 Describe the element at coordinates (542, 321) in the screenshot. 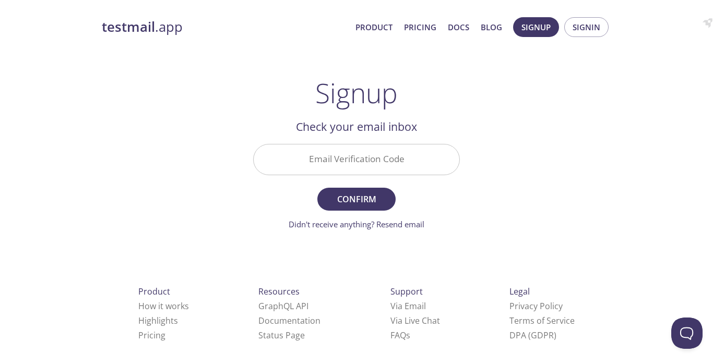

I see `a: Terms of Service` at that location.